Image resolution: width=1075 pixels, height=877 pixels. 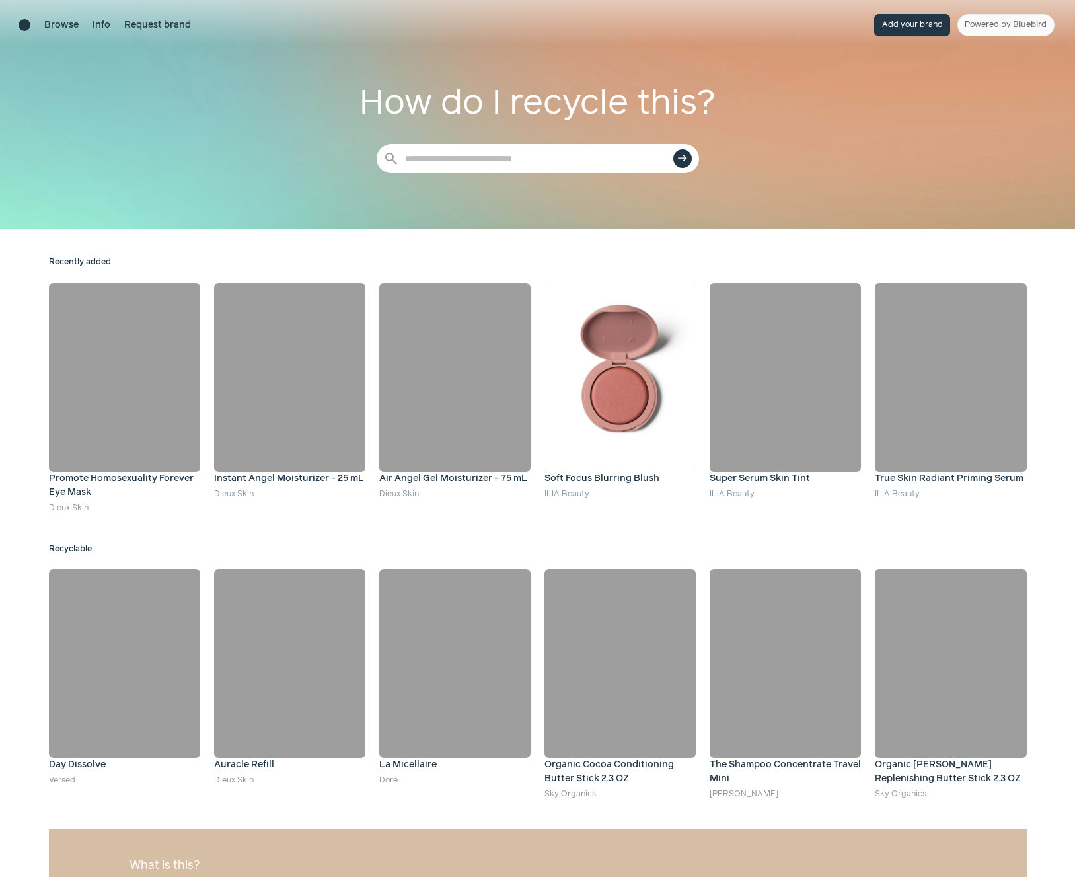 What do you see at coordinates (620, 678) in the screenshot?
I see `a: Organic Cocoa Conditioning Butter Stick 2.3 OZ Organic Cocoa Conditioning Butter Stick 2.3 OZ` at bounding box center [620, 678].